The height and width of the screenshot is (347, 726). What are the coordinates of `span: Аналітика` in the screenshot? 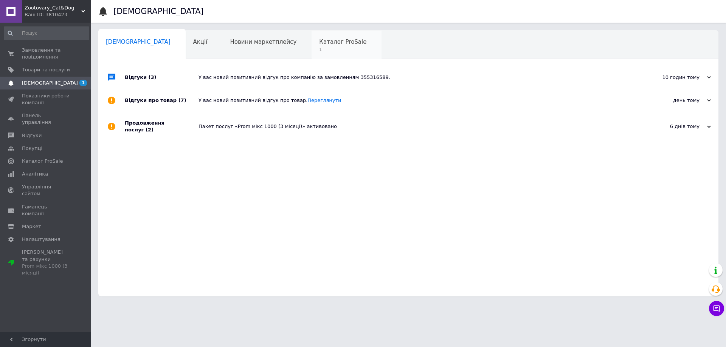 It's located at (35, 174).